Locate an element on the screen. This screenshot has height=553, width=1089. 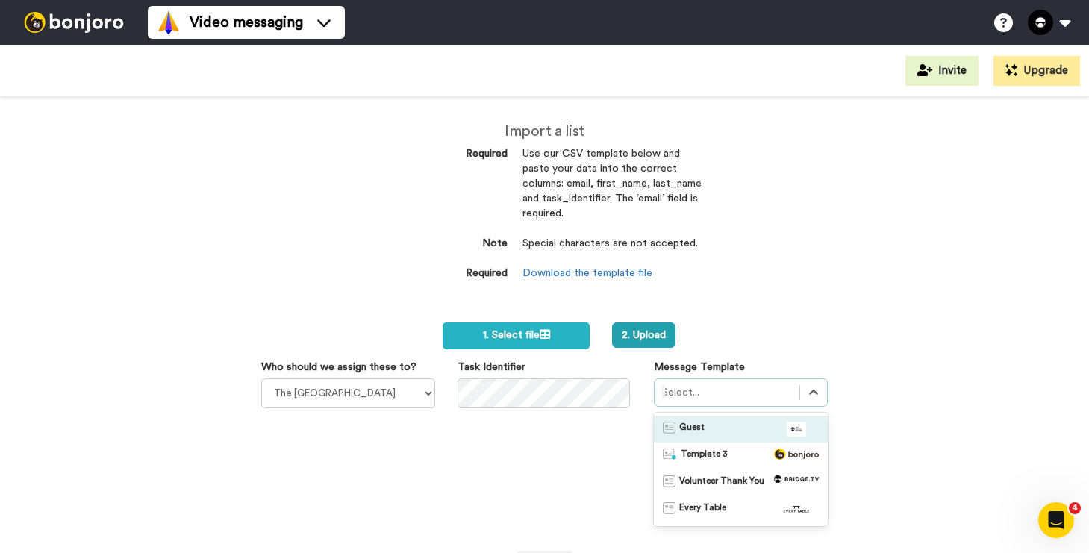
img: vm-color.svg is located at coordinates (169, 22).